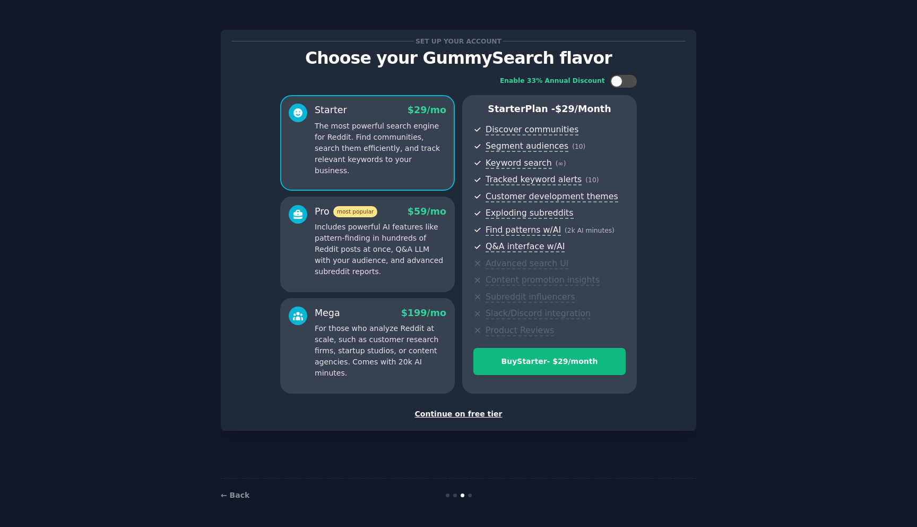 The width and height of the screenshot is (917, 527). What do you see at coordinates (235, 495) in the screenshot?
I see `a: ← Back` at bounding box center [235, 495].